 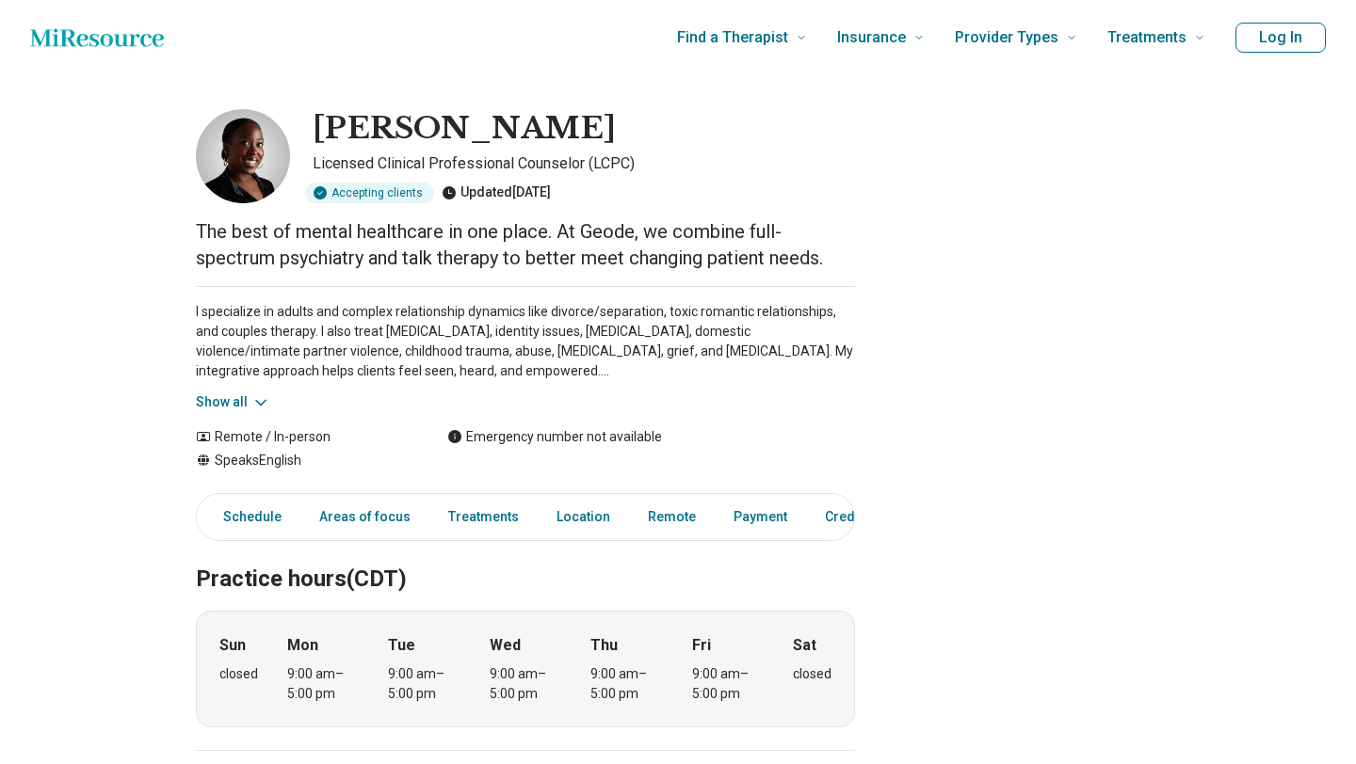 What do you see at coordinates (584, 164) in the screenshot?
I see `p: Licensed Clinical Professional Counselor (LCPC)` at bounding box center [584, 164].